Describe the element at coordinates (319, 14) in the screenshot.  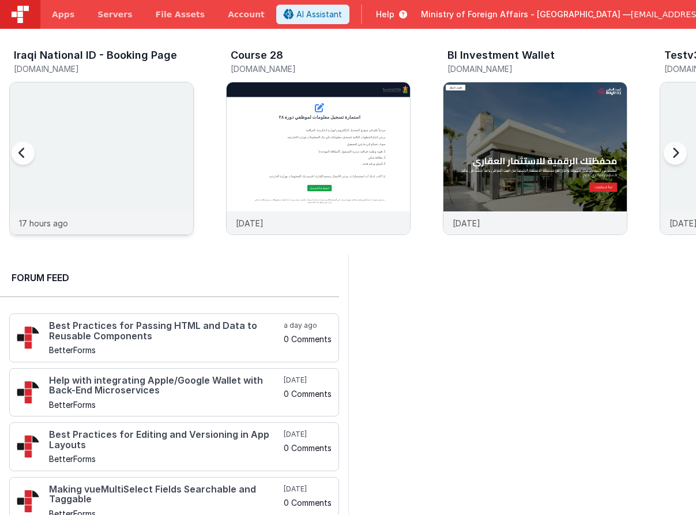
I see `span: AI Assistant` at that location.